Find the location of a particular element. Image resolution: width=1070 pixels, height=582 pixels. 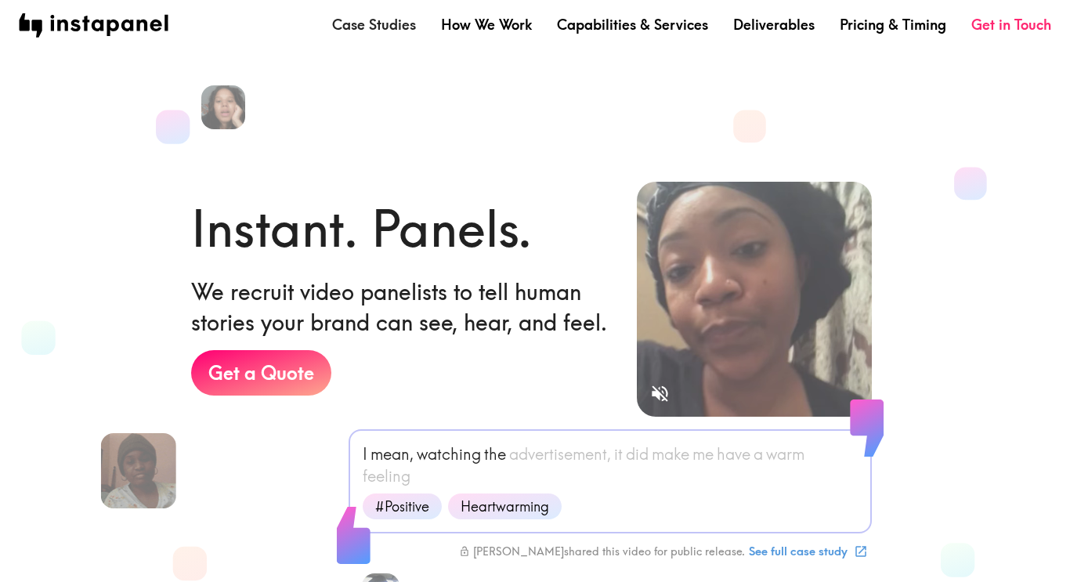

span: it is located at coordinates (618, 454).